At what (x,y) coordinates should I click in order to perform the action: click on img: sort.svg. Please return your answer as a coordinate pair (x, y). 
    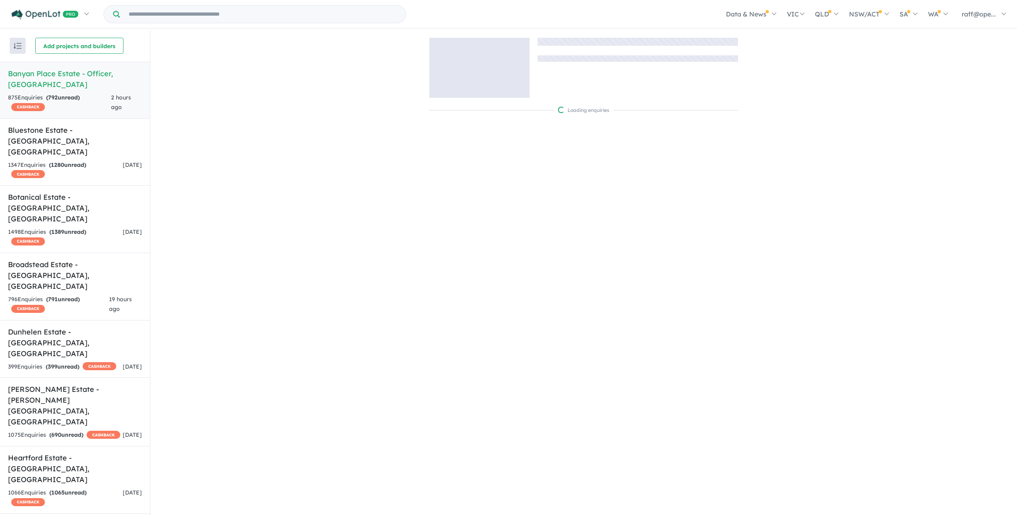
    Looking at the image, I should click on (18, 46).